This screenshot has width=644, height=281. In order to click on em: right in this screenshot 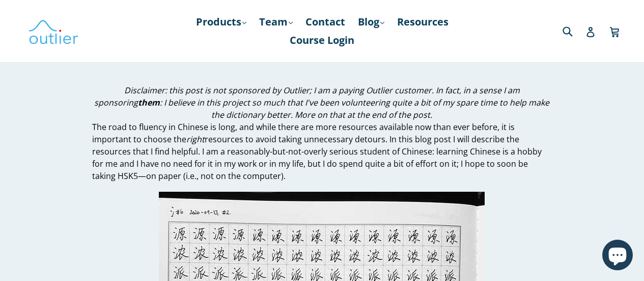, I will do `click(195, 139)`.